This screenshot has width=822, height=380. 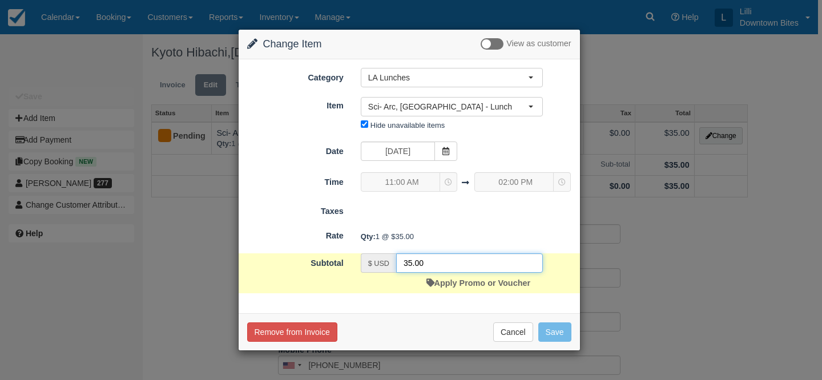 I want to click on label: Item, so click(x=295, y=104).